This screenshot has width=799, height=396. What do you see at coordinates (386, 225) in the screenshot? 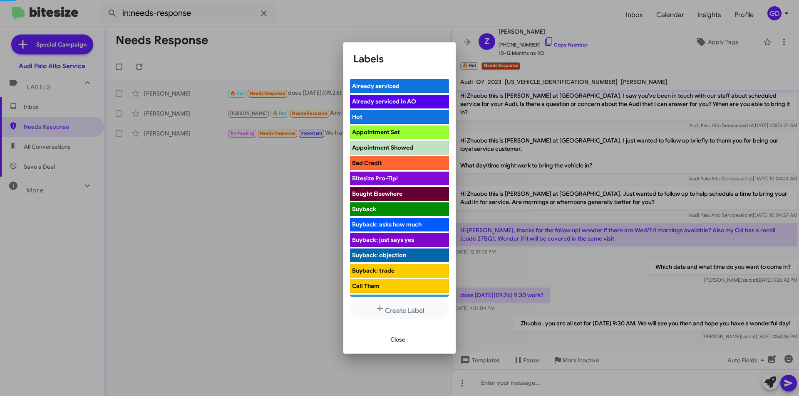
I see `span: Buyback: asks how much` at bounding box center [386, 225].